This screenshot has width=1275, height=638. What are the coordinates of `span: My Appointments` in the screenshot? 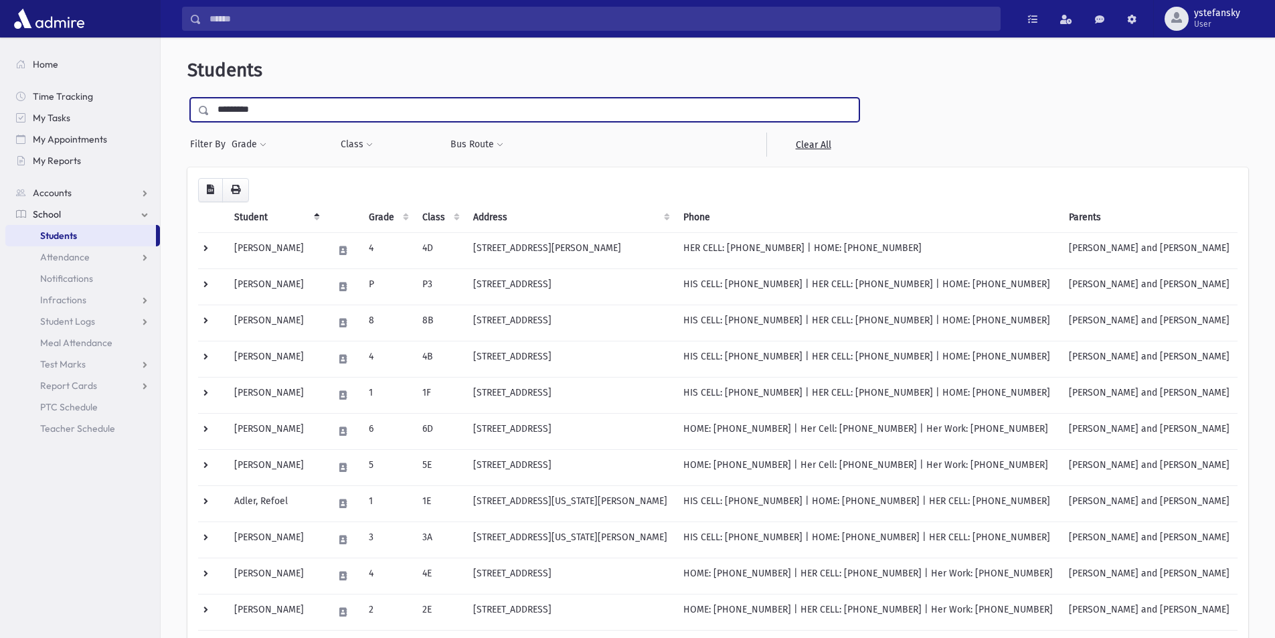 It's located at (70, 139).